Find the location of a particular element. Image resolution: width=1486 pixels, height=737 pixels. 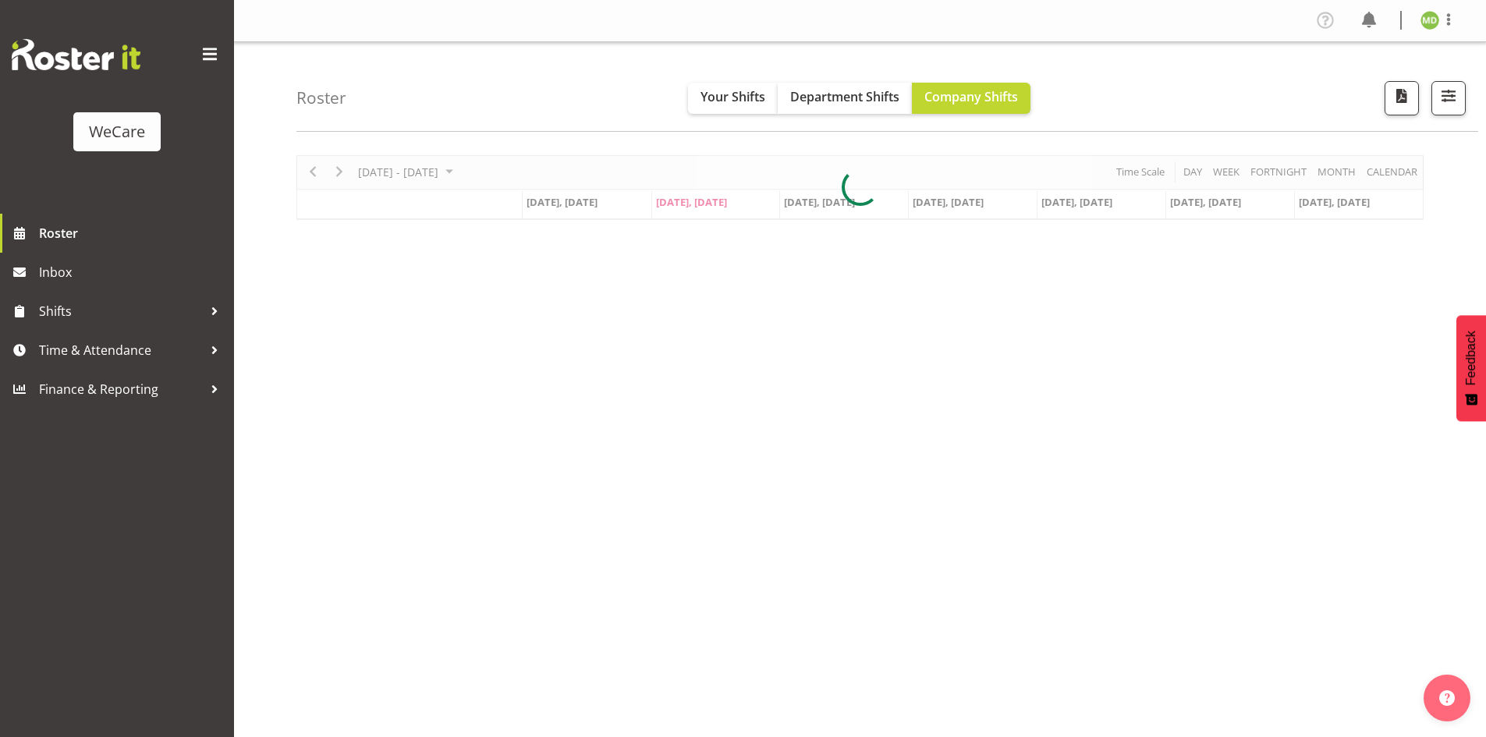

span: Roster is located at coordinates (133, 233).